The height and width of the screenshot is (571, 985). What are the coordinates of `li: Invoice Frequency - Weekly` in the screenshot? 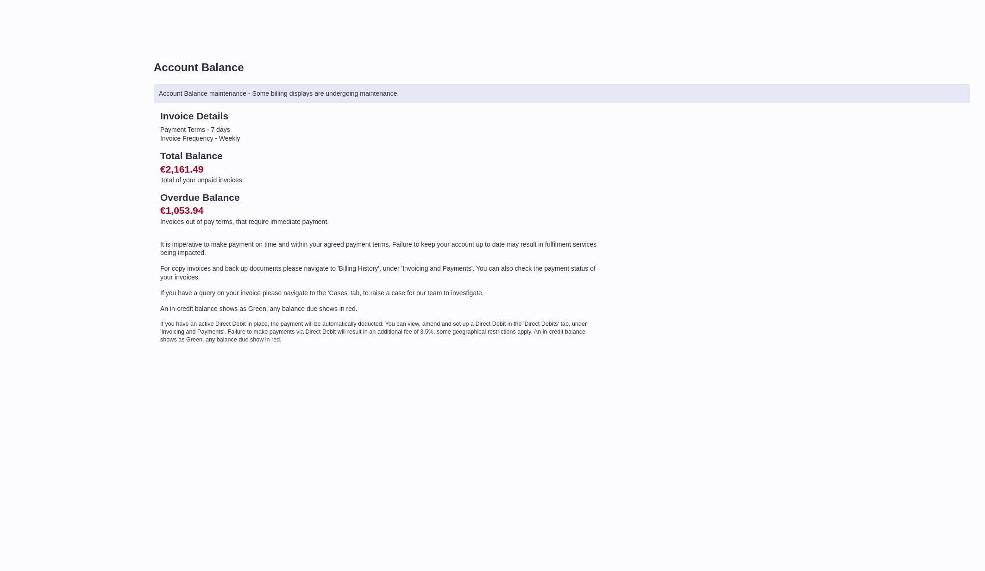 It's located at (381, 138).